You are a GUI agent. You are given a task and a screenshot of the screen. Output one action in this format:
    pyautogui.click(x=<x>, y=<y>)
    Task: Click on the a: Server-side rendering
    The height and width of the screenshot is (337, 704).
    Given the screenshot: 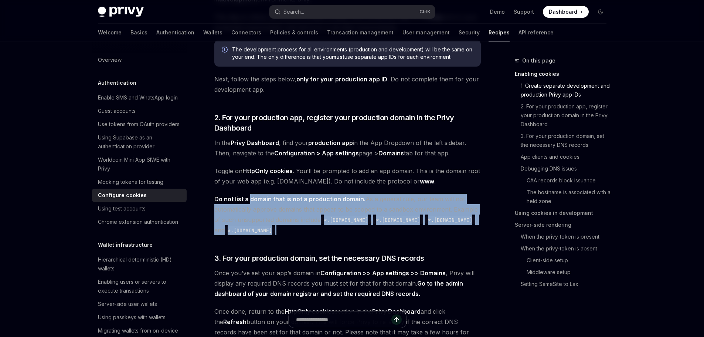 What is the action you would take?
    pyautogui.click(x=564, y=225)
    